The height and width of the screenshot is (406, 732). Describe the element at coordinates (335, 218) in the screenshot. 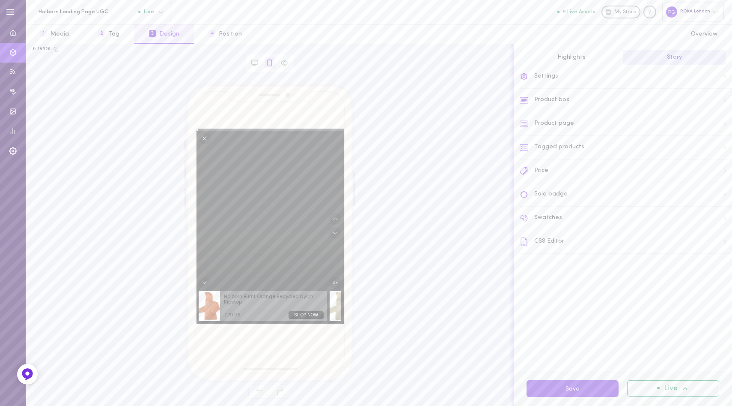

I see `button: Move to previous video` at that location.